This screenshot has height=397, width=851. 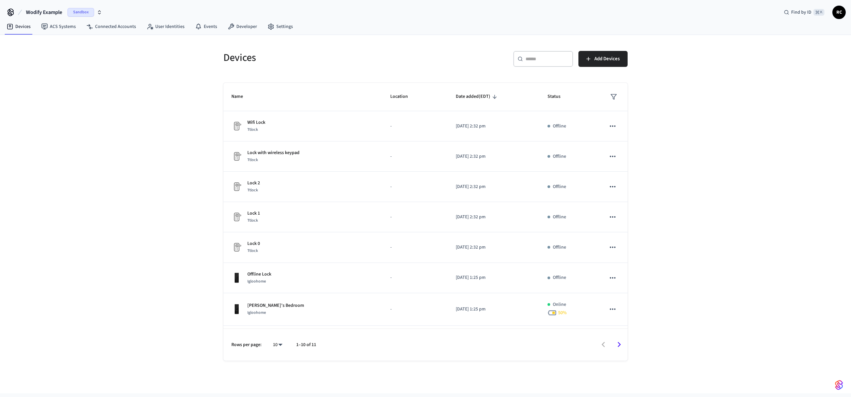 What do you see at coordinates (206, 27) in the screenshot?
I see `a: Events` at bounding box center [206, 27].